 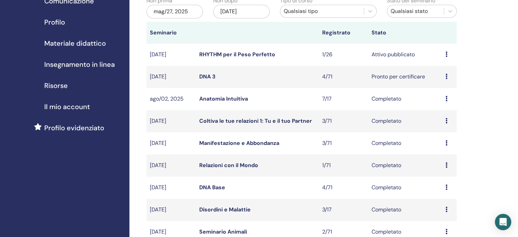 I want to click on a: DNA 3, so click(x=207, y=76).